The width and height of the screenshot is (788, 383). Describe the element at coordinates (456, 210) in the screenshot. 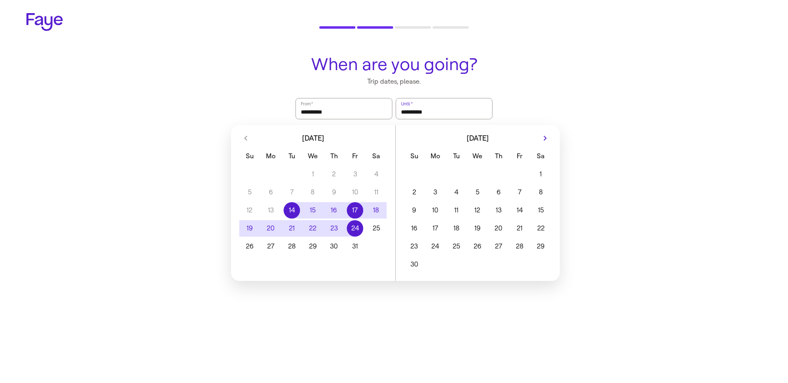

I see `button: 11` at that location.